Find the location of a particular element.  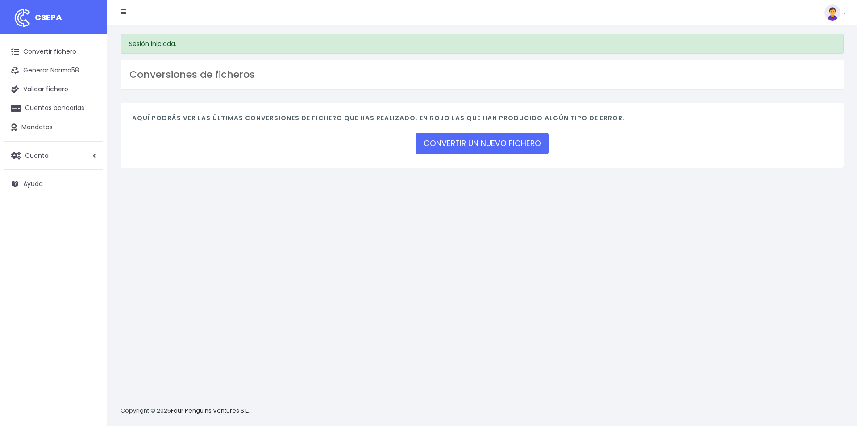

a: Generar Norma58 is located at coordinates (54, 71).